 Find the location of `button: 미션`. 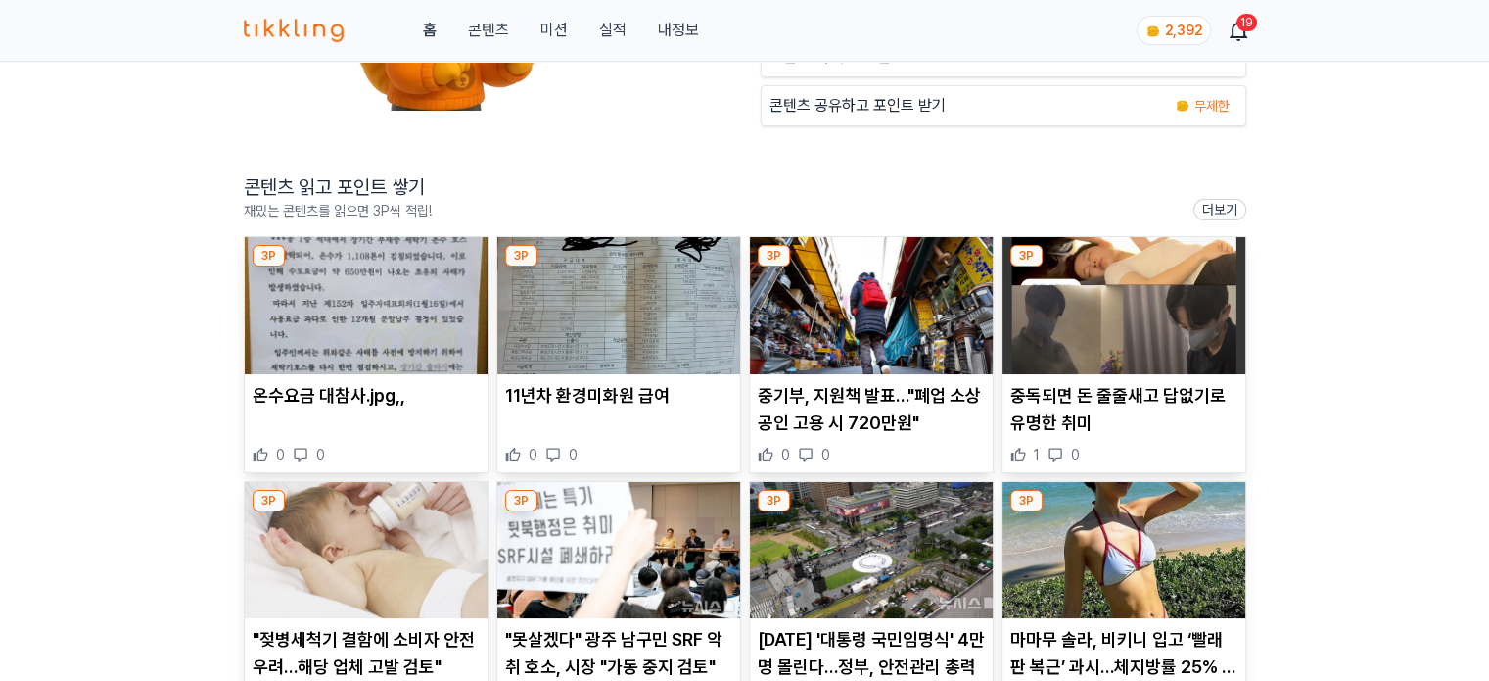

button: 미션 is located at coordinates (553, 30).